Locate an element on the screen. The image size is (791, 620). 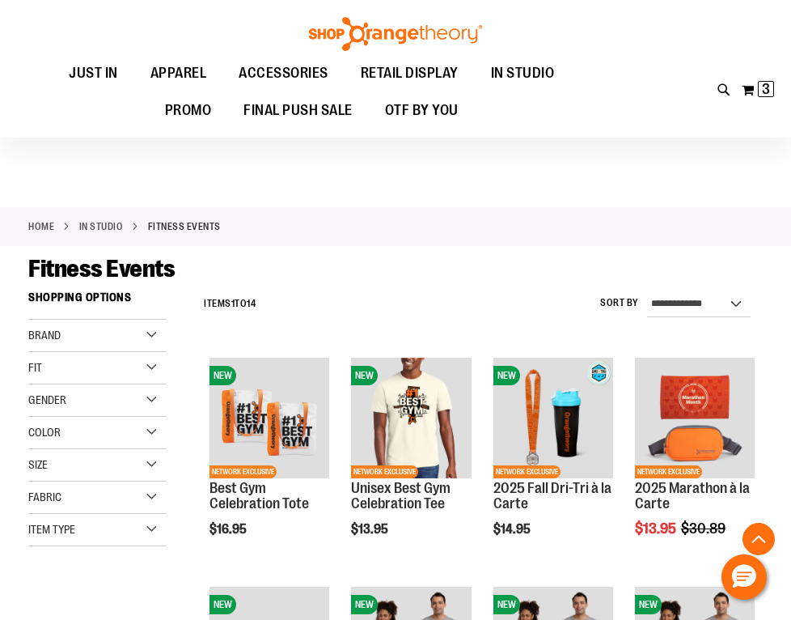
span: RETAIL DISPLAY is located at coordinates (409, 73).